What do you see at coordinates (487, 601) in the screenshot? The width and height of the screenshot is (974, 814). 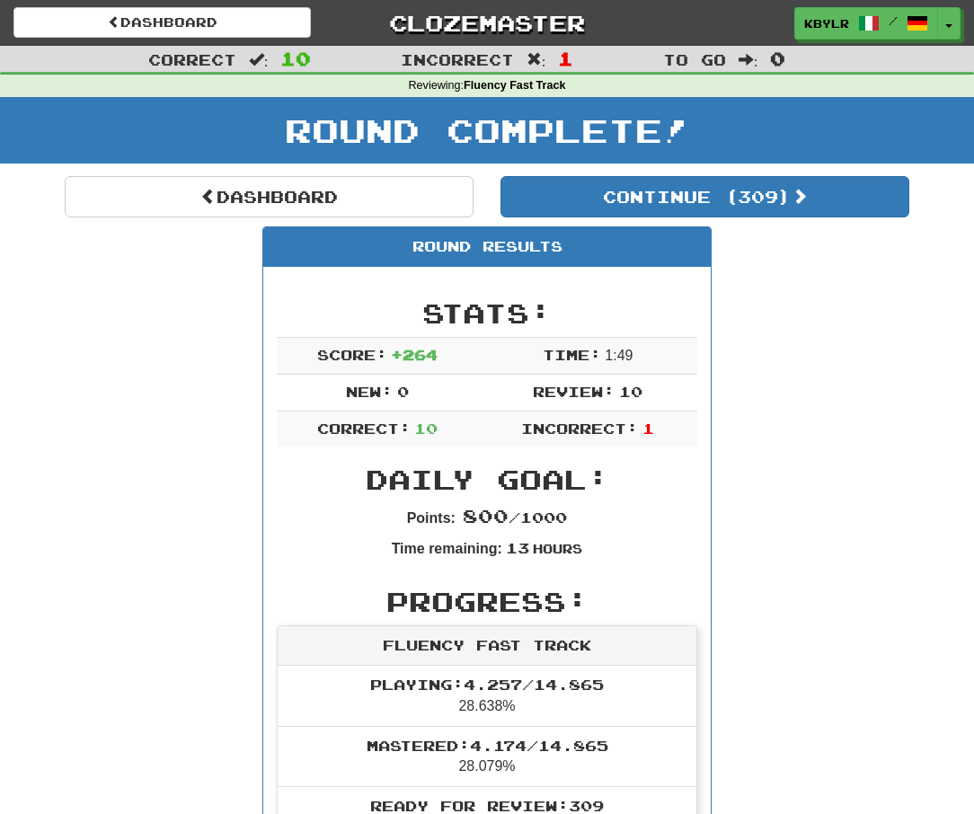 I see `h2: Progress:` at bounding box center [487, 601].